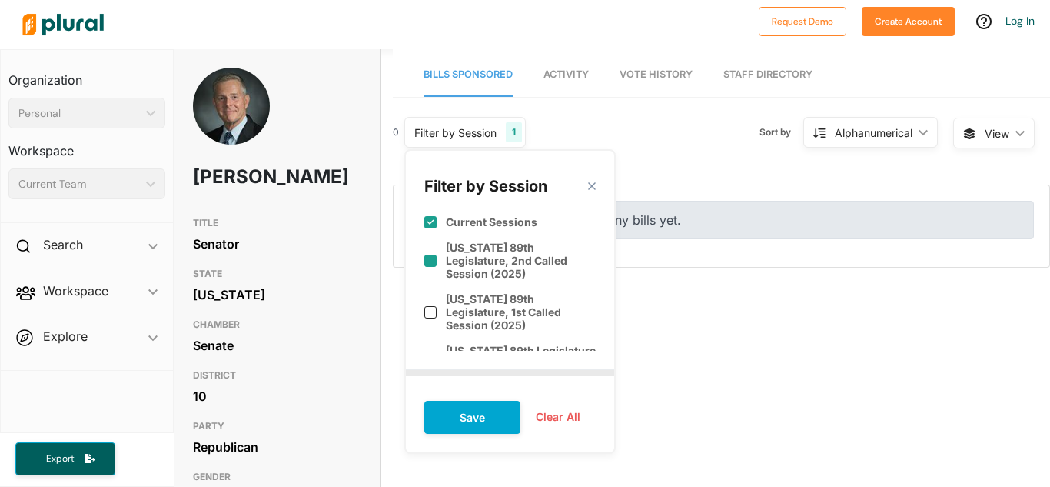 This screenshot has height=487, width=1050. Describe the element at coordinates (491, 221) in the screenshot. I see `label: Current Sessions` at that location.